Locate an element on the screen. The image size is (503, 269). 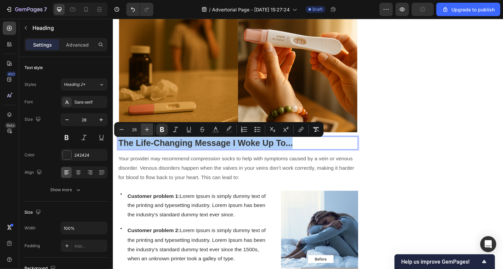
div: Color is located at coordinates (29, 155).